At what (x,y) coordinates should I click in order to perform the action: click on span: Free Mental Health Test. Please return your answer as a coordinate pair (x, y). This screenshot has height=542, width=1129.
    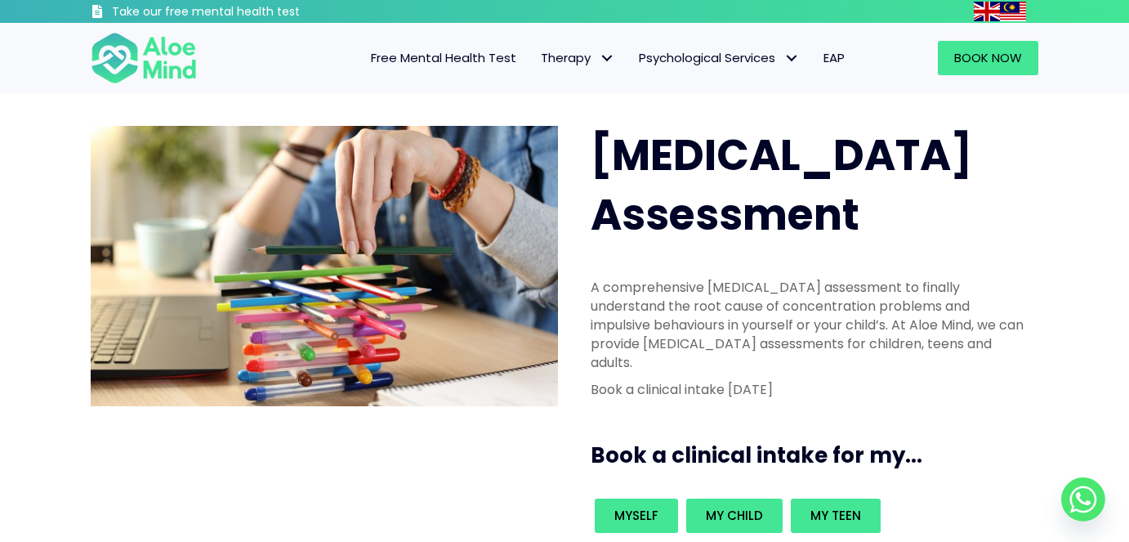
    Looking at the image, I should click on (444, 57).